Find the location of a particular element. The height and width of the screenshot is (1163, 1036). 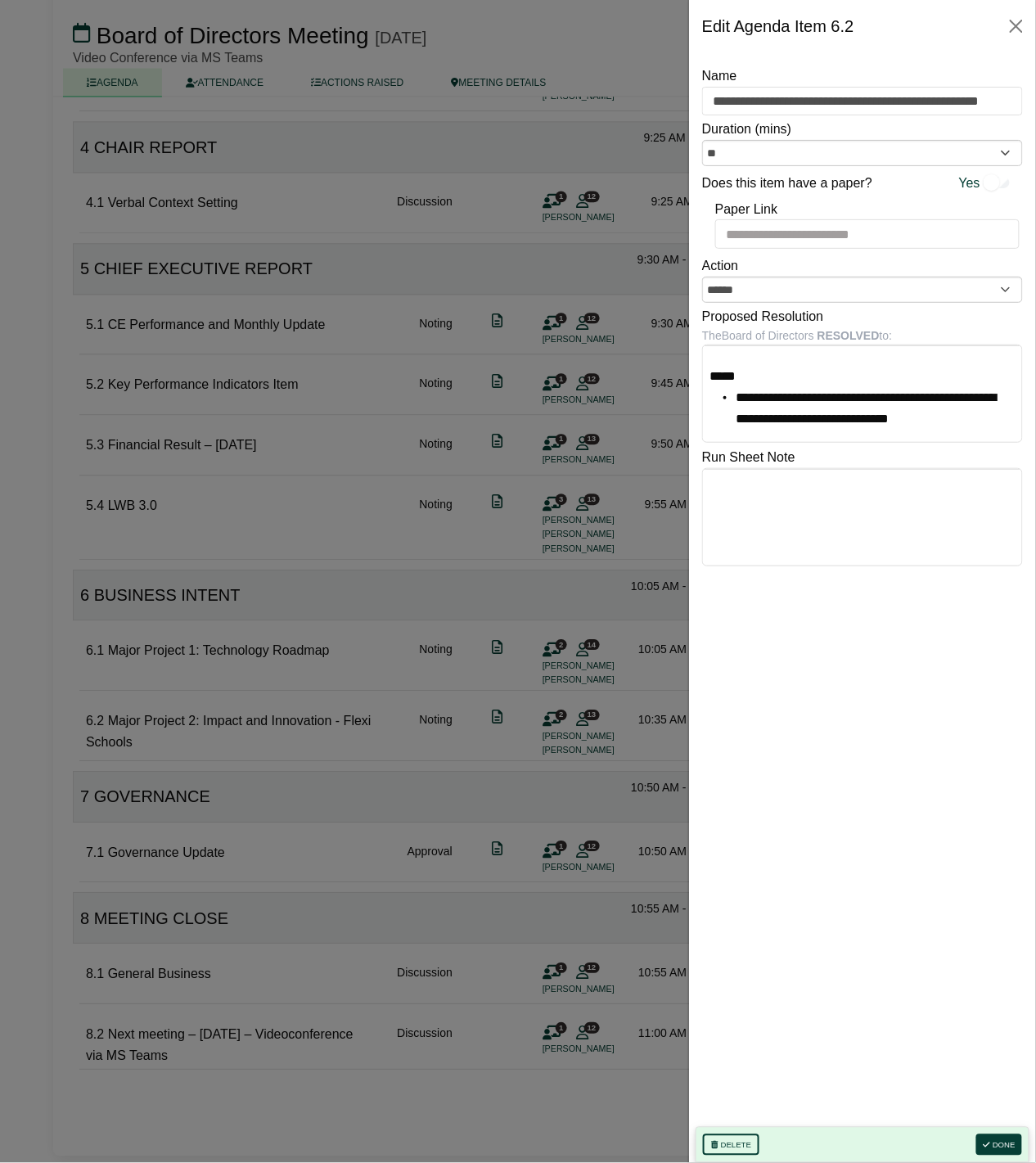

label: Duration (mins) is located at coordinates (747, 130).